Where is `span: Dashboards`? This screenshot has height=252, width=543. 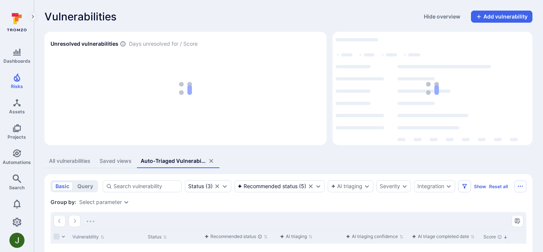 span: Dashboards is located at coordinates (17, 61).